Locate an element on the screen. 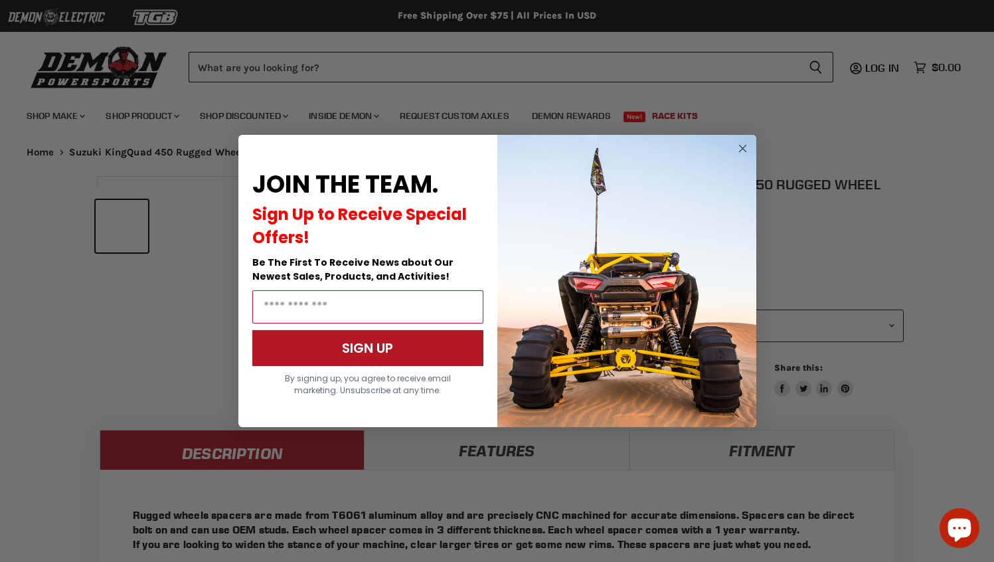 Image resolution: width=994 pixels, height=562 pixels. inbox-online-store-chat: Shopify online store chat is located at coordinates (960, 529).